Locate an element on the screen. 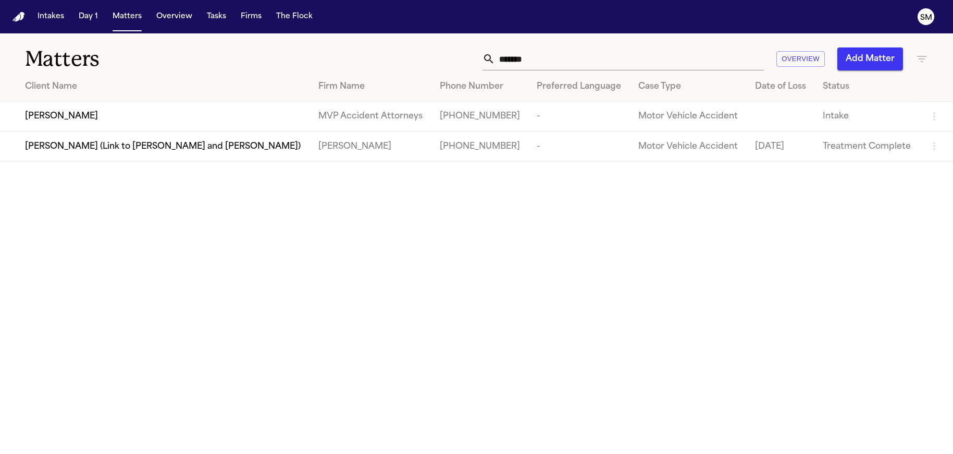  div: Case Type is located at coordinates (689, 87).